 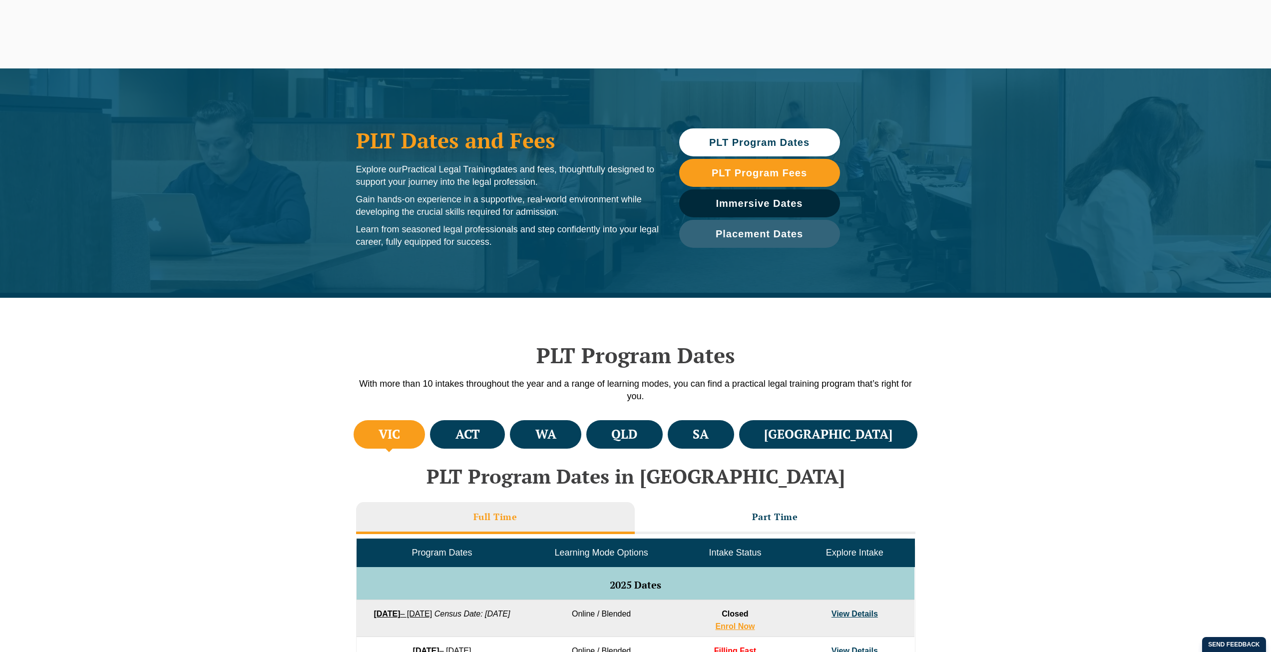 What do you see at coordinates (601, 618) in the screenshot?
I see `td: Online / Blended` at bounding box center [601, 618].